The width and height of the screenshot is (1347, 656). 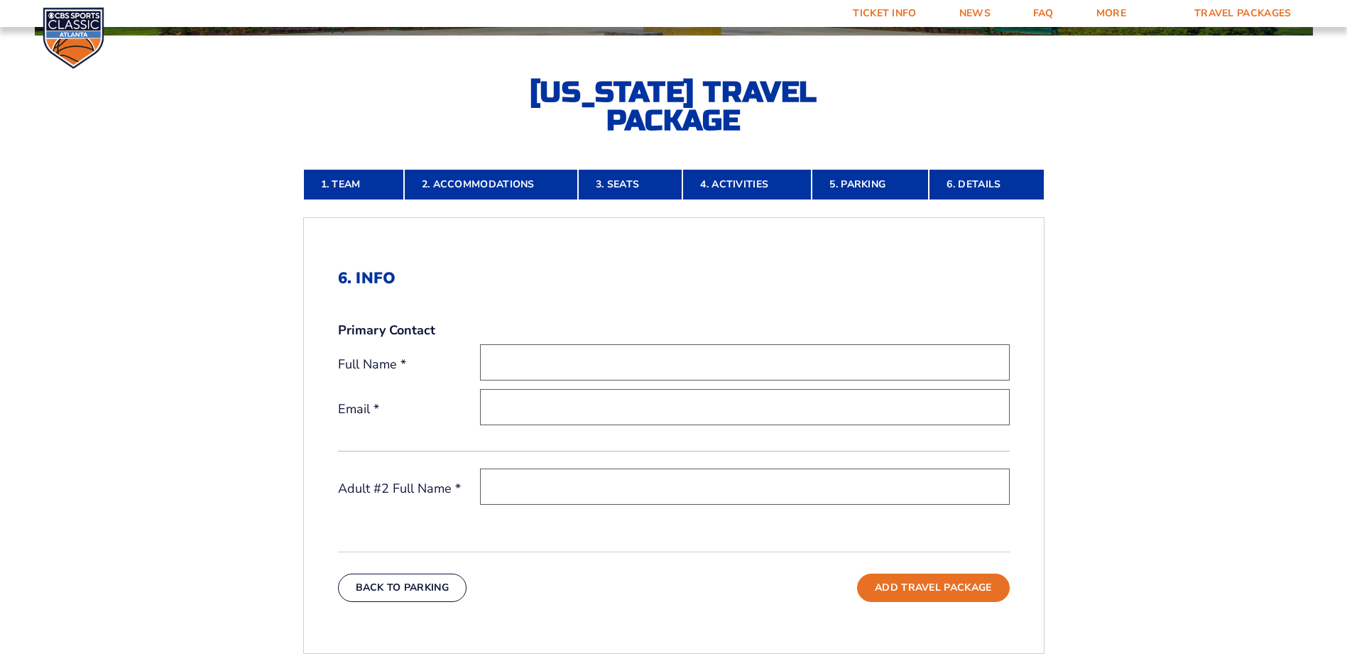 I want to click on button: Back To Parking, so click(x=403, y=588).